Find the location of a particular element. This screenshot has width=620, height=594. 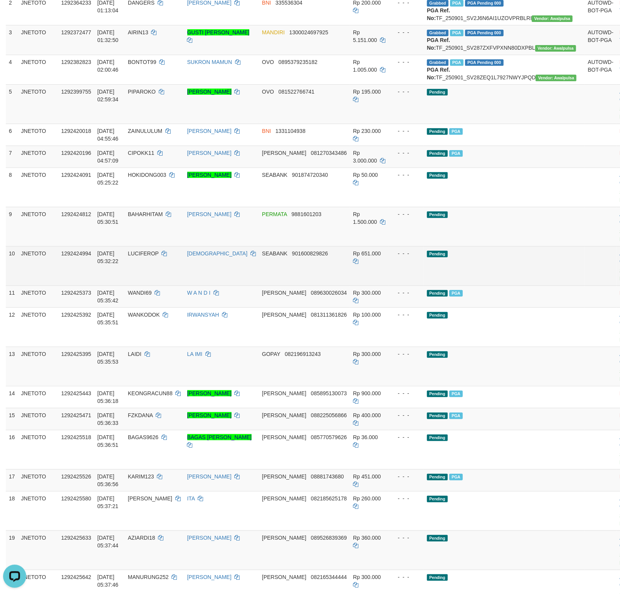

td: 15 is located at coordinates (12, 419).